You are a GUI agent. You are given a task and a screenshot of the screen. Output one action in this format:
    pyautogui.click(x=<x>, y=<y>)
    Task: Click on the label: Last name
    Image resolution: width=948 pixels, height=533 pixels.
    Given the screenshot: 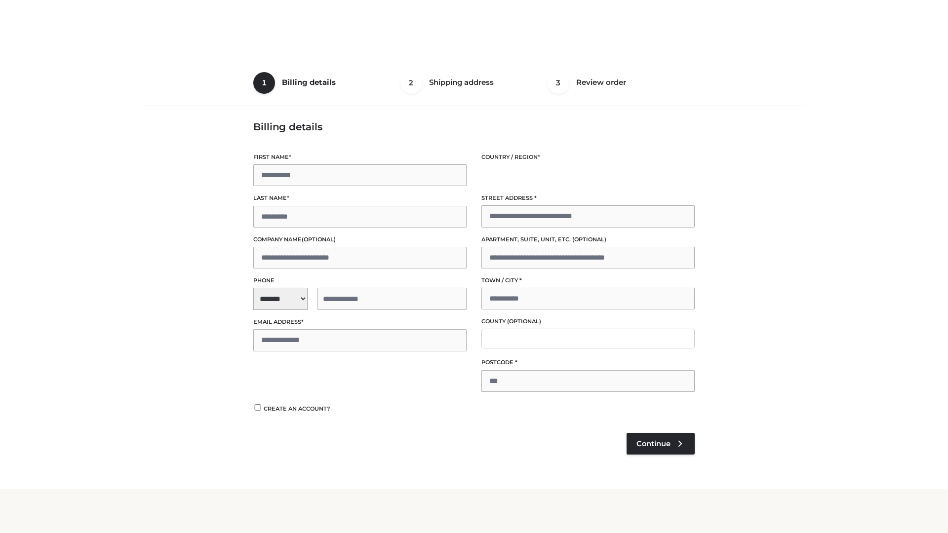 What is the action you would take?
    pyautogui.click(x=360, y=198)
    